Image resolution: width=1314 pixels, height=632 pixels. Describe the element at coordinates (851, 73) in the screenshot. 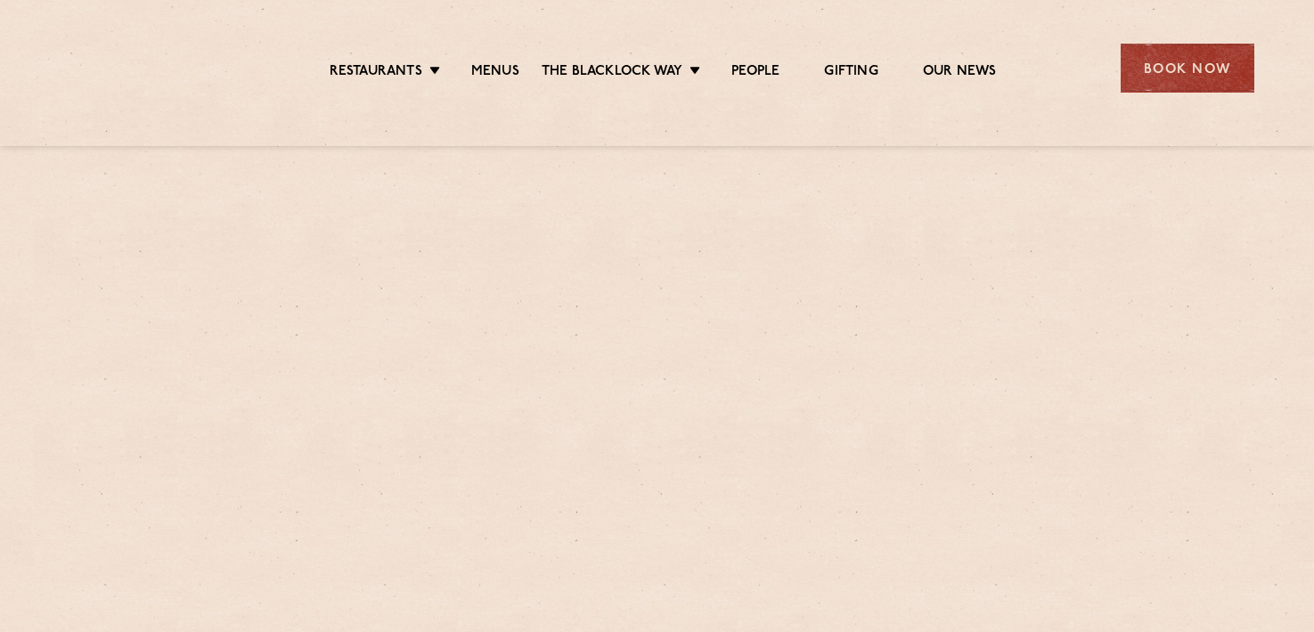

I see `a: Gifting` at that location.